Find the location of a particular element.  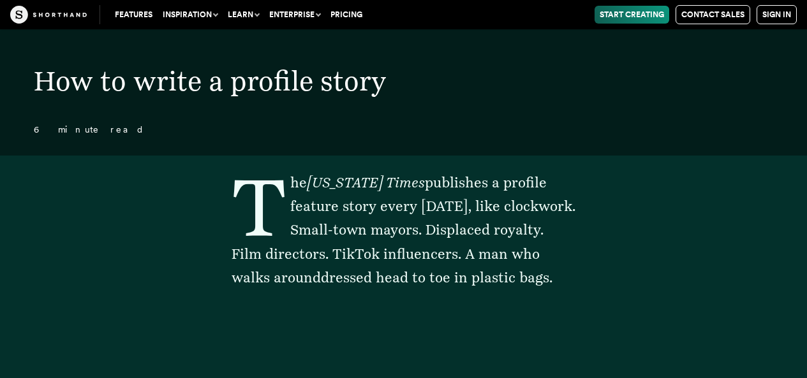

h1: How to write a profile story is located at coordinates (337, 80).